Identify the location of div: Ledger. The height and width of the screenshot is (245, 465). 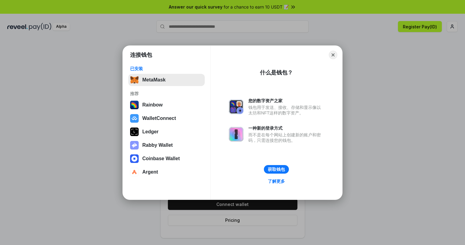
(150, 132).